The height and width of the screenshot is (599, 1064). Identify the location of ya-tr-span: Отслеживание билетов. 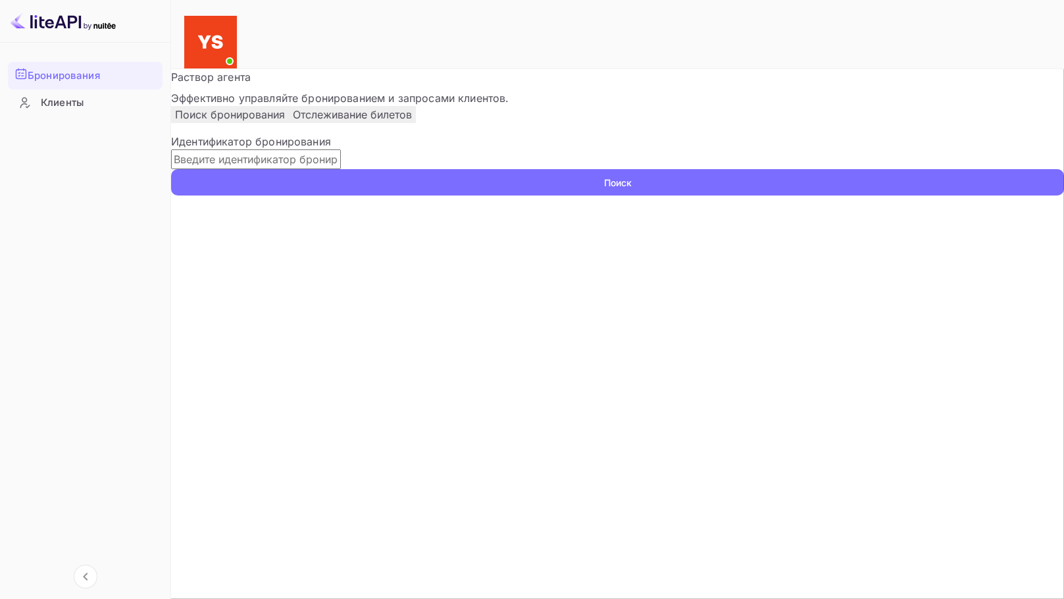
(352, 114).